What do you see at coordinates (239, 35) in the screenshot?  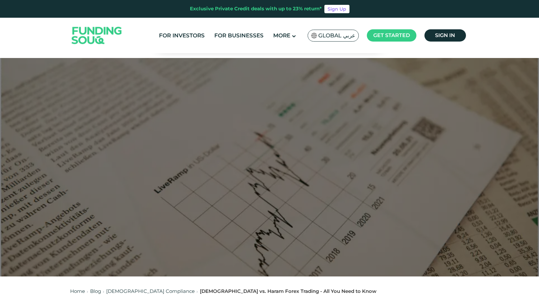 I see `a: For Businesses` at bounding box center [239, 35].